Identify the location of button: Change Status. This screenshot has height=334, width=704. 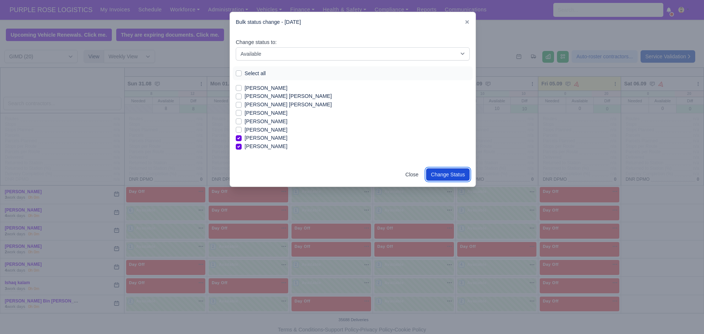
(448, 175).